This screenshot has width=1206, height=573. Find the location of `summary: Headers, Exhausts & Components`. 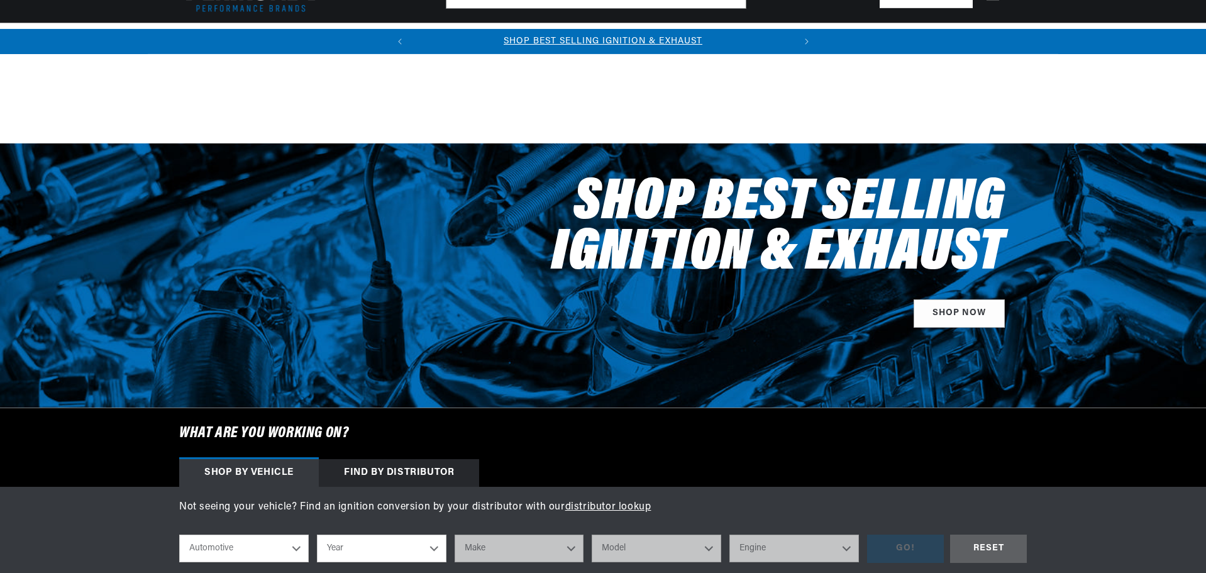

summary: Headers, Exhausts & Components is located at coordinates (465, 38).